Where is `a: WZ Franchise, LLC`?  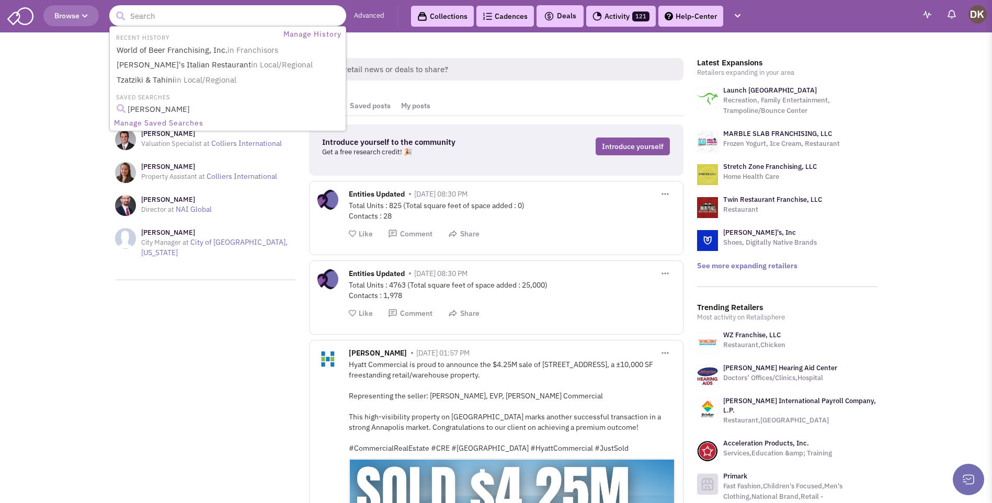 a: WZ Franchise, LLC is located at coordinates (752, 335).